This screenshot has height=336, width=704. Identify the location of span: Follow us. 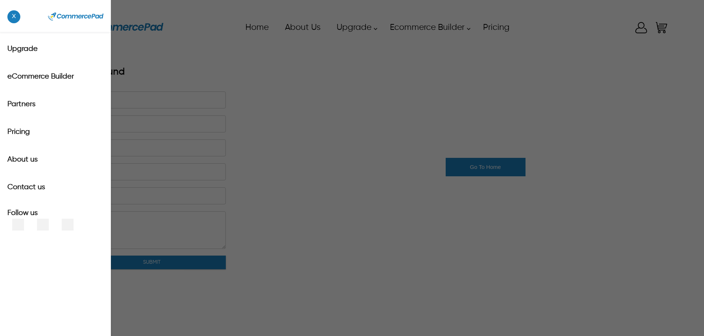
(23, 213).